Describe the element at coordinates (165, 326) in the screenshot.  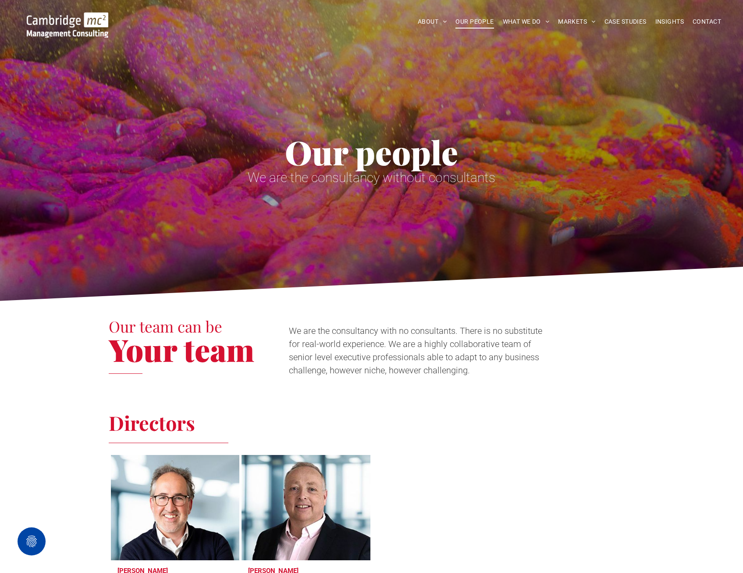
I see `span: Our team can be` at that location.